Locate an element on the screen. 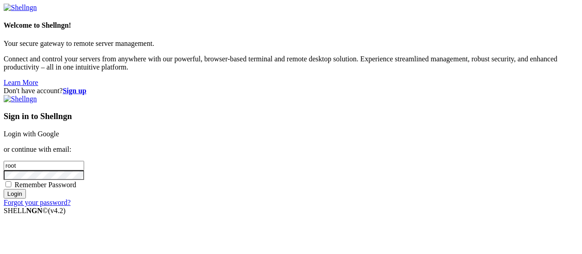  h3: Sign in to Shellngn is located at coordinates (291, 116).